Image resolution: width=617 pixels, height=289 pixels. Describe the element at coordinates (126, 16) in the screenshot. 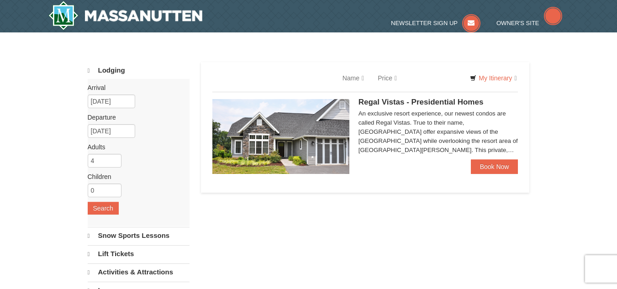

I see `img: Massanutten Resort Logo` at that location.